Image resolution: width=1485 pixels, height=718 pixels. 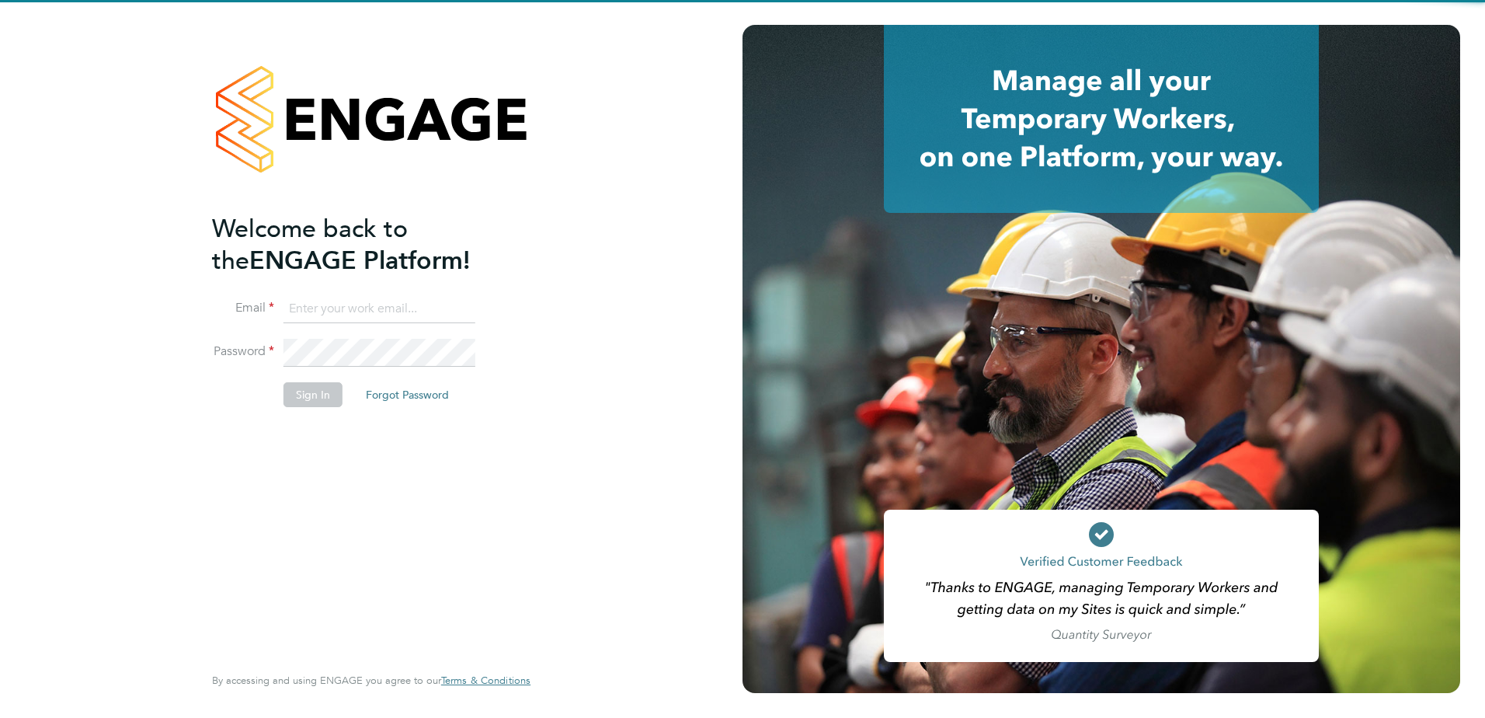 What do you see at coordinates (363, 245) in the screenshot?
I see `h2: ENGAGE Platform!` at bounding box center [363, 245].